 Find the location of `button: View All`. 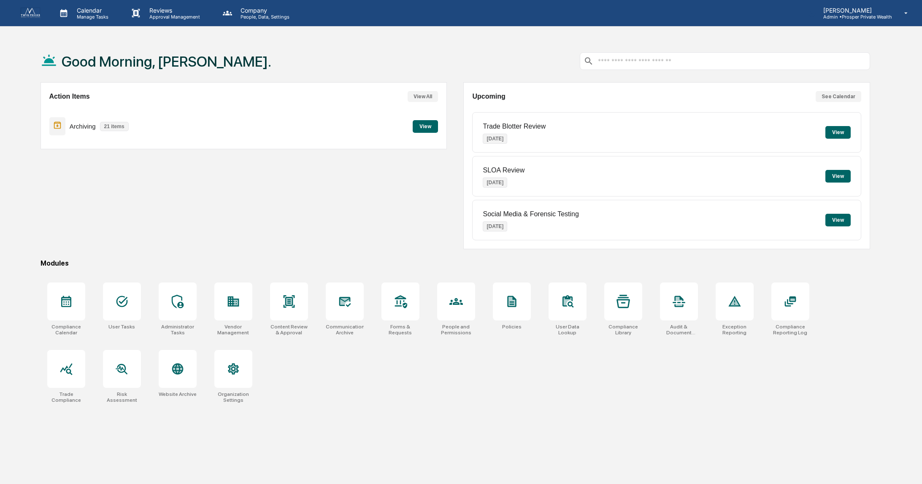

button: View All is located at coordinates (423, 97).